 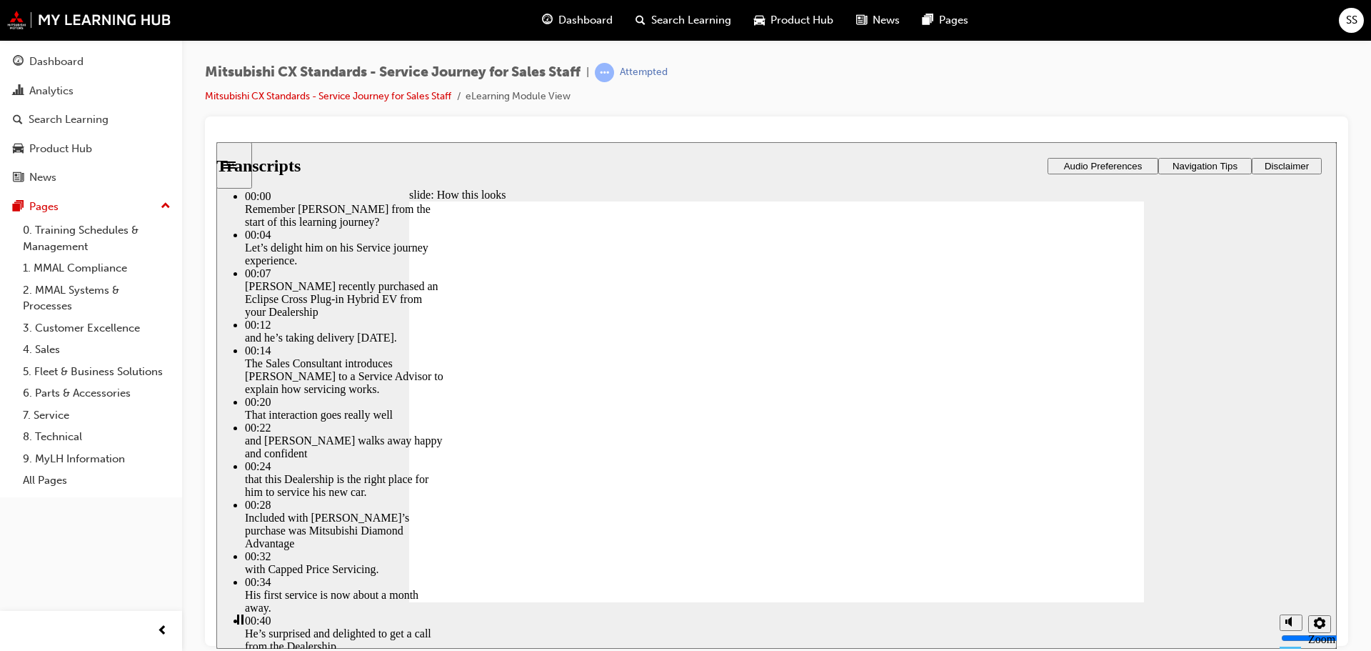 I want to click on span: Search Learning, so click(x=691, y=20).